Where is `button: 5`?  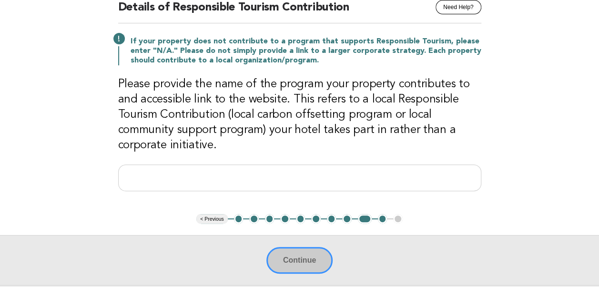
button: 5 is located at coordinates (301, 219).